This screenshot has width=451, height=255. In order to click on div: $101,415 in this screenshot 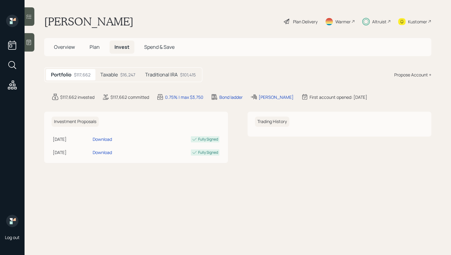, I will do `click(188, 75)`.